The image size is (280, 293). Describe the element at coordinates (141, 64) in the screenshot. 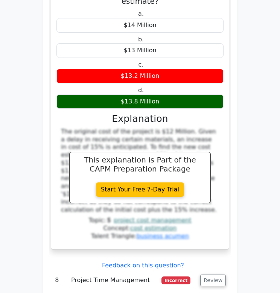

I see `span: c.` at that location.